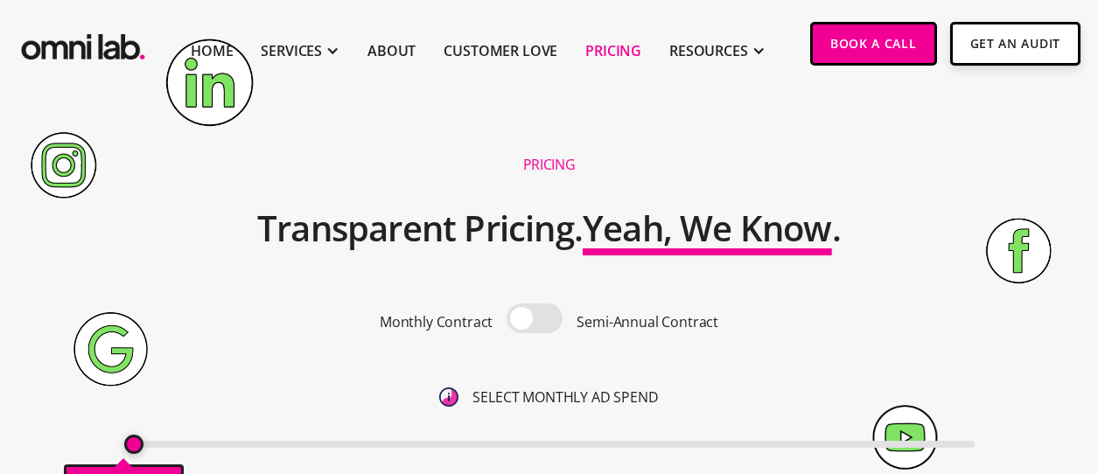 Image resolution: width=1098 pixels, height=474 pixels. Describe the element at coordinates (648, 322) in the screenshot. I see `p: Semi-Annual Contract` at that location.